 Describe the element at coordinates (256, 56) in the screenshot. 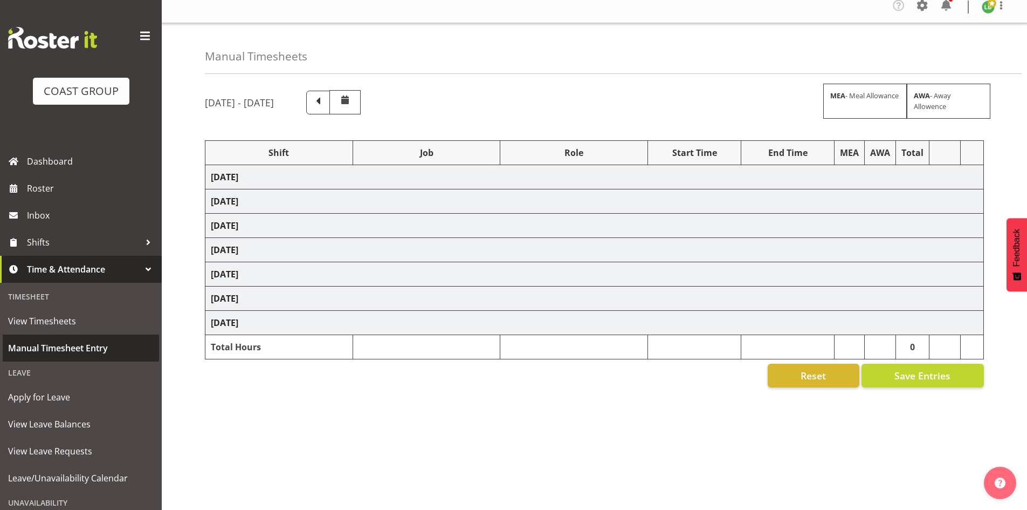

I see `h4: Manual Timesheets` at that location.